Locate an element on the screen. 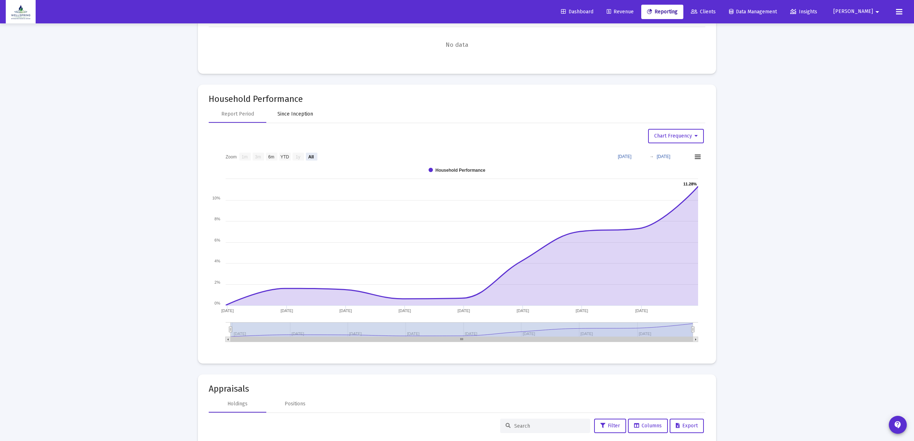 This screenshot has width=914, height=441. mat-icon: contact_support is located at coordinates (898, 424).